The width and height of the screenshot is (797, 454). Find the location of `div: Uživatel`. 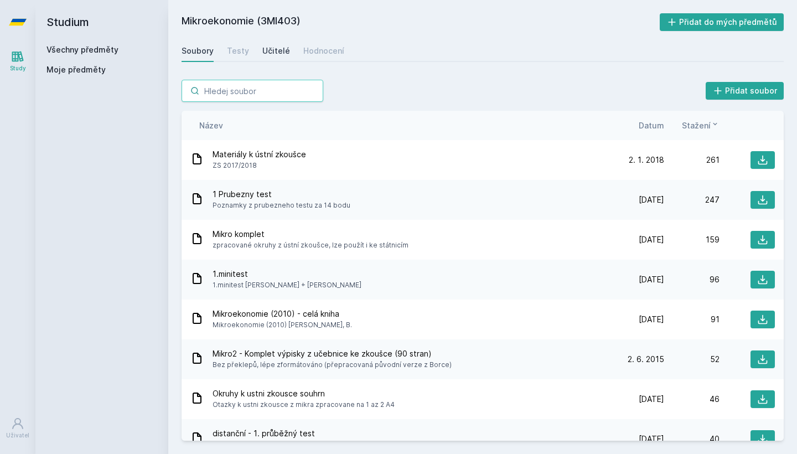

div: Uživatel is located at coordinates (18, 435).